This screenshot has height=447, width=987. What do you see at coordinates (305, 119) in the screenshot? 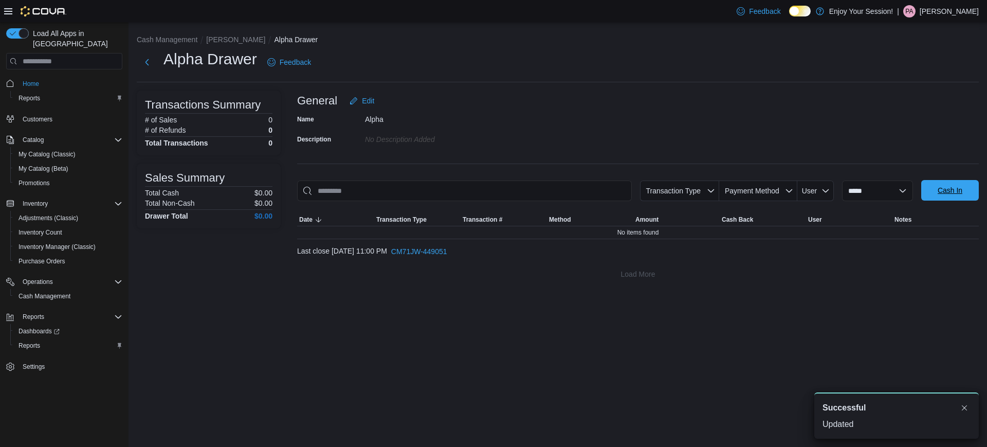
I see `label: Name` at bounding box center [305, 119].